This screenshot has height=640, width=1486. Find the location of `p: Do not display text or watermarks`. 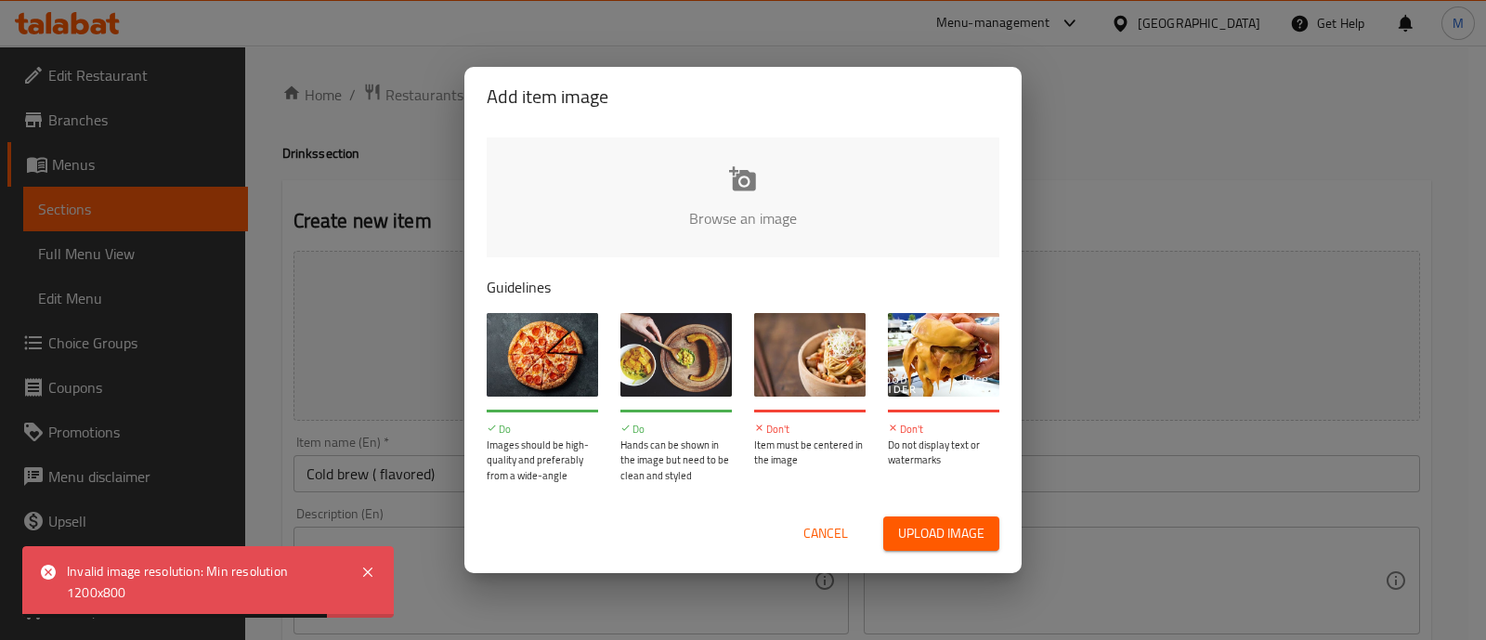

p: Do not display text or watermarks is located at coordinates (944, 452).